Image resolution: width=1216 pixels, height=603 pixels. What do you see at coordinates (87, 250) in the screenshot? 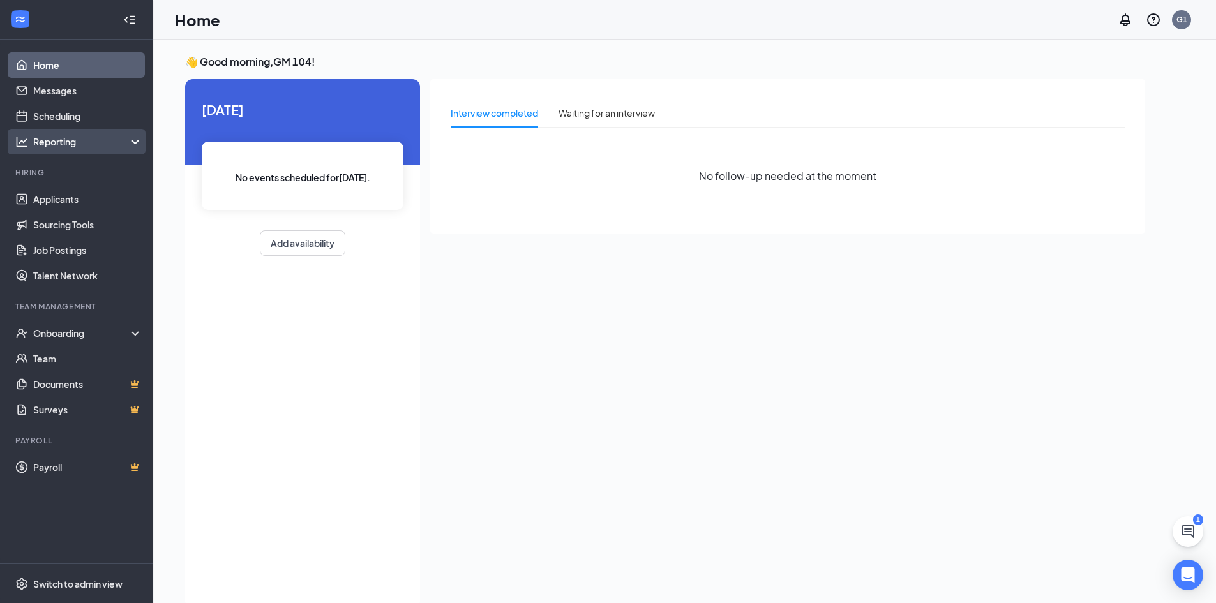
I see `a: Job Postings` at bounding box center [87, 250].